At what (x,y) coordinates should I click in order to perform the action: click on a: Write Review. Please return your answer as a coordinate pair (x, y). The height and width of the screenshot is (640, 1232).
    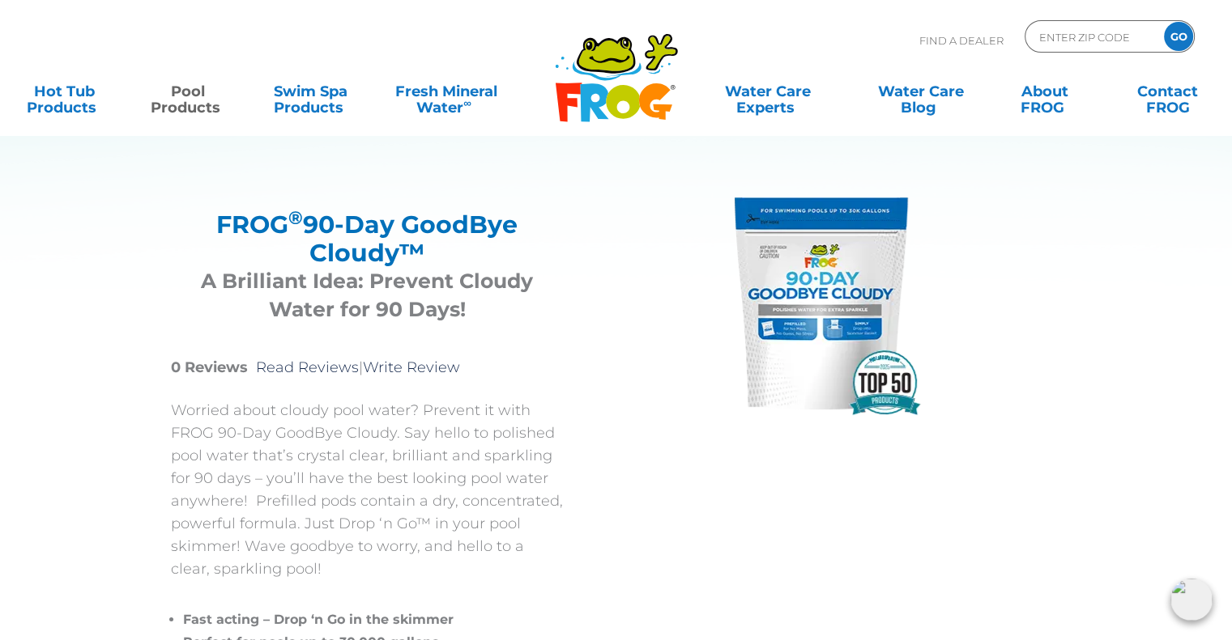
    Looking at the image, I should click on (411, 368).